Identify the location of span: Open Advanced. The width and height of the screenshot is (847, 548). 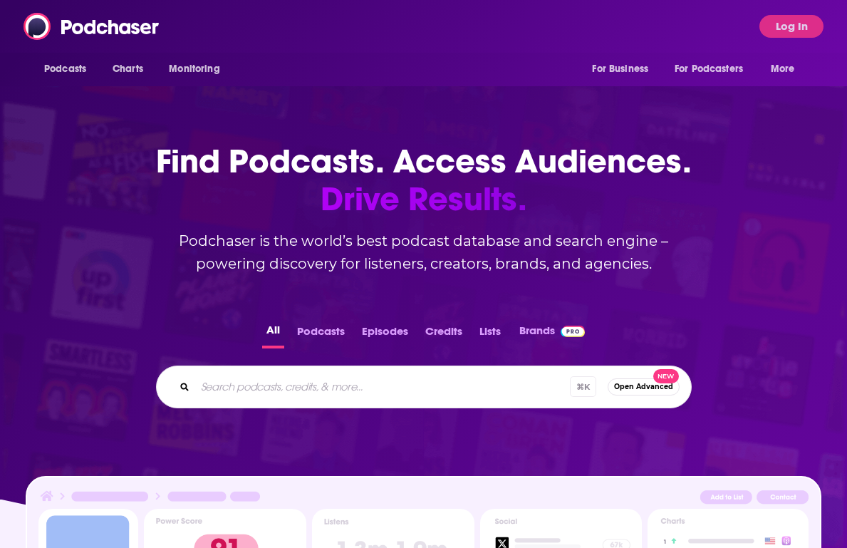
(643, 386).